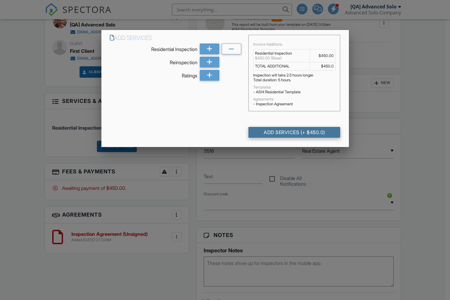  Describe the element at coordinates (176, 38) in the screenshot. I see `h6: Add Services` at that location.